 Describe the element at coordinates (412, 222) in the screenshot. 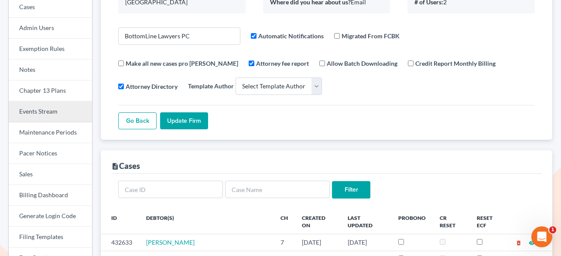

I see `th: ProBono` at that location.